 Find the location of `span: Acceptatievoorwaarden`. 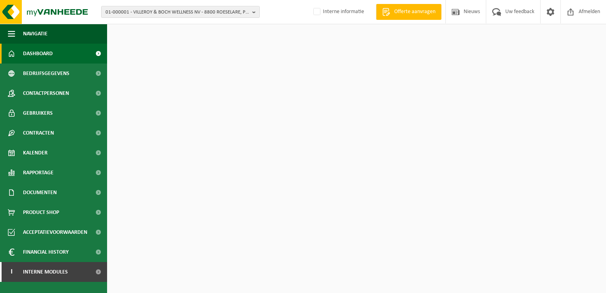

span: Acceptatievoorwaarden is located at coordinates (55, 232).